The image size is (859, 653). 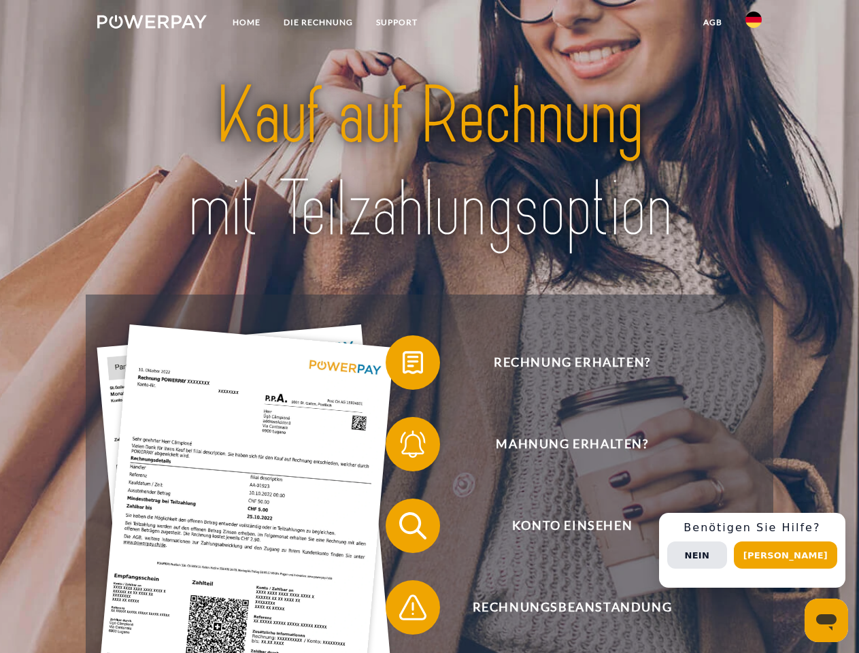 What do you see at coordinates (572, 362) in the screenshot?
I see `span: Rechnung erhalten?` at bounding box center [572, 362].